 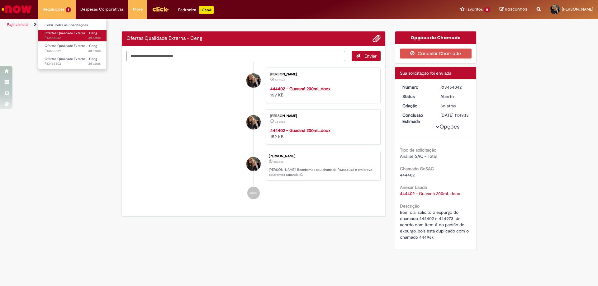 What do you see at coordinates (418, 150) in the screenshot?
I see `b: Tipo de solicitação` at bounding box center [418, 150].